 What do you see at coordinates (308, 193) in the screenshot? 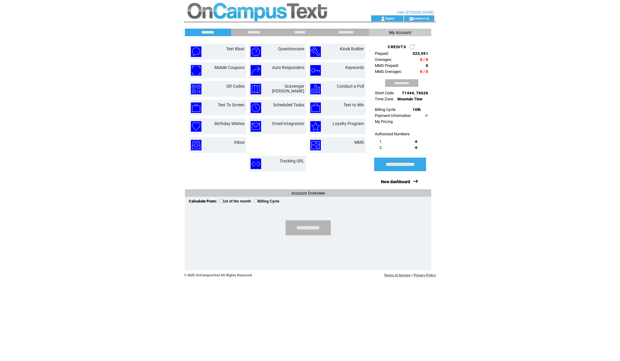
I see `span: Account Overview` at bounding box center [308, 193].